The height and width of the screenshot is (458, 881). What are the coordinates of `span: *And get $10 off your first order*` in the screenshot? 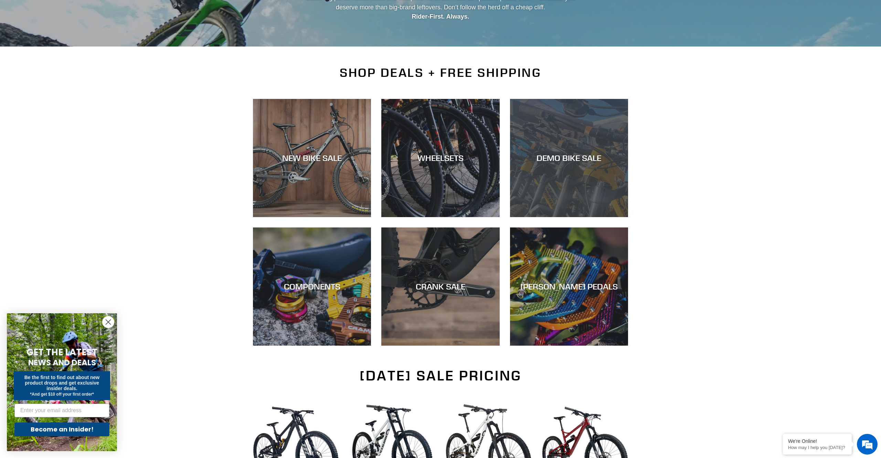 It's located at (62, 394).